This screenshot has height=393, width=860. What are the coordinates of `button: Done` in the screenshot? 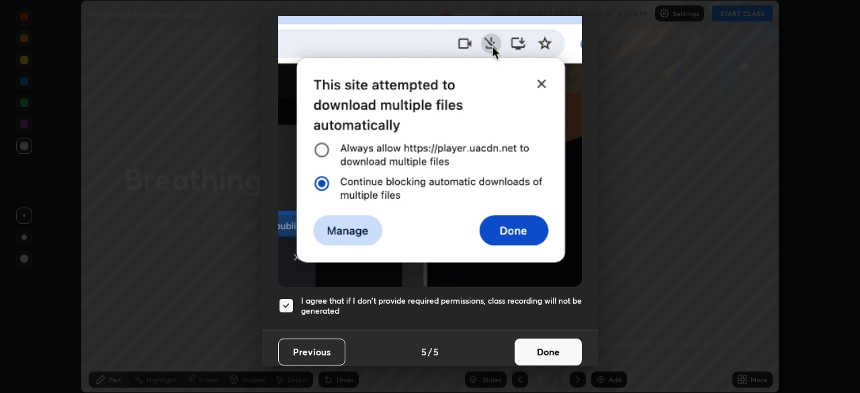 It's located at (549, 352).